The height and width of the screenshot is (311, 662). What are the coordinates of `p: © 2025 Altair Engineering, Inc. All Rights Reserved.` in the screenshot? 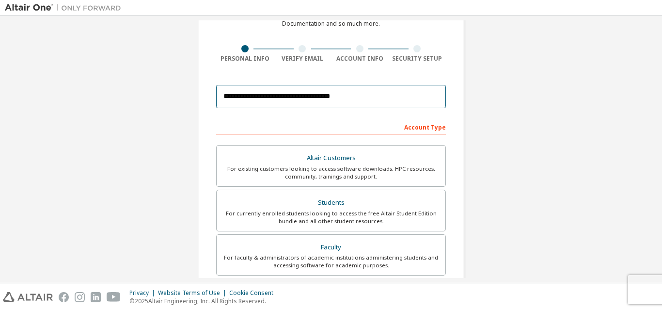 It's located at (204, 301).